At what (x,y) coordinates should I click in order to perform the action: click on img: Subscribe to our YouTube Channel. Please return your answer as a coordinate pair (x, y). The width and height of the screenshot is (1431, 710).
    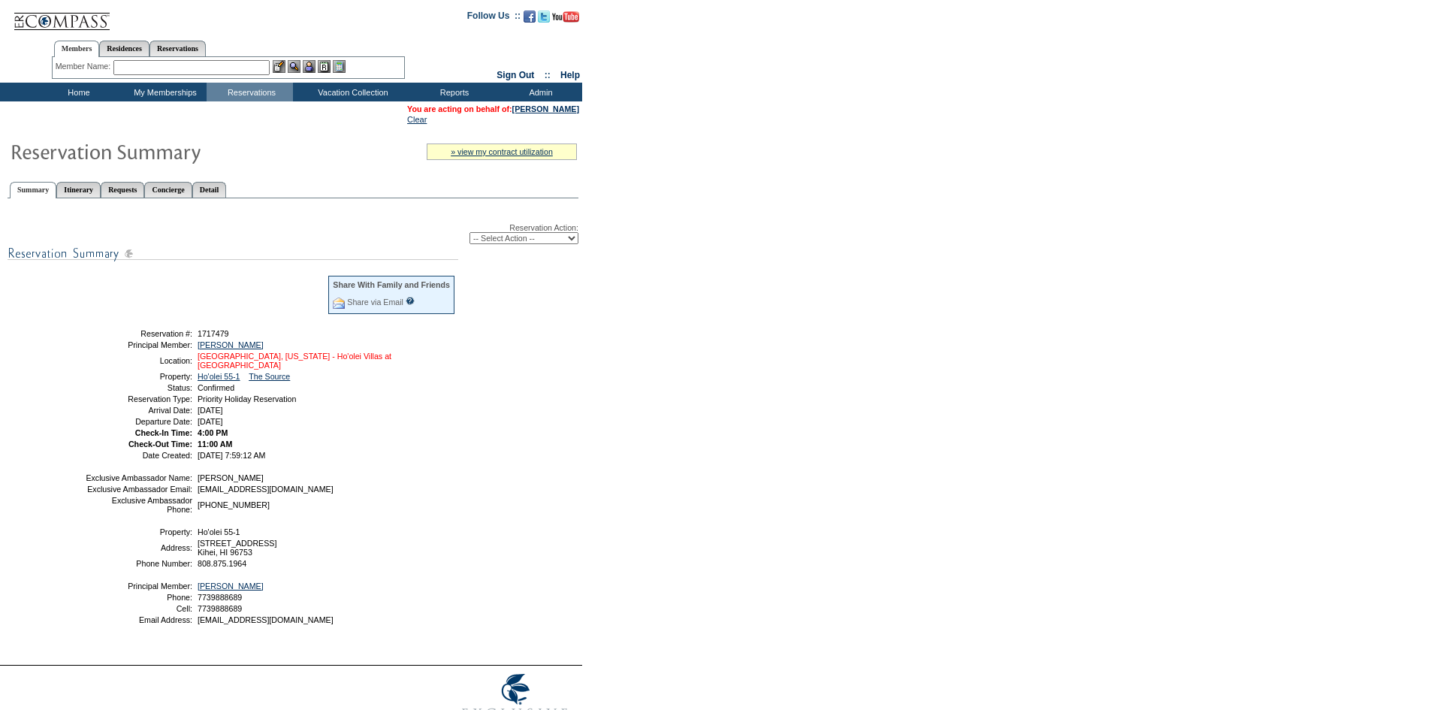
    Looking at the image, I should click on (566, 17).